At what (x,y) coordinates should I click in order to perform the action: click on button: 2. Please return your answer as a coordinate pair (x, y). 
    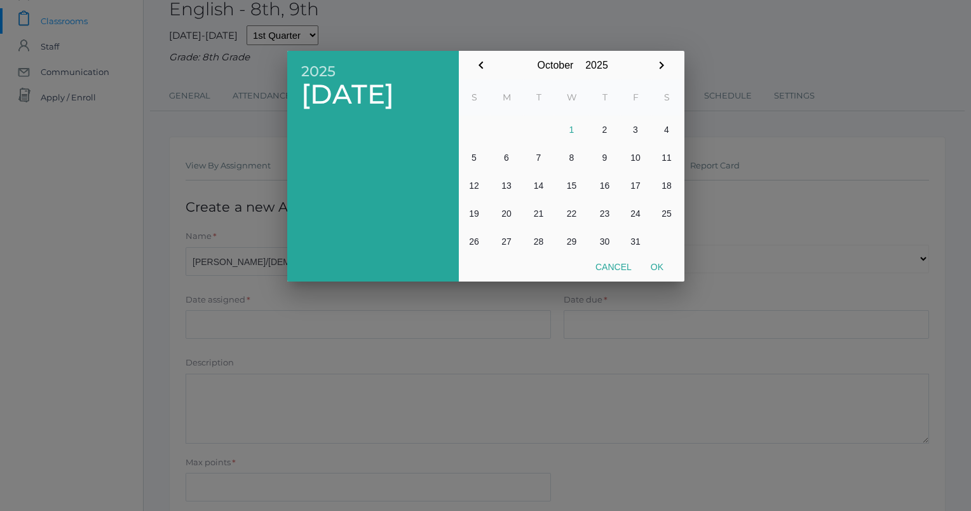
    Looking at the image, I should click on (605, 130).